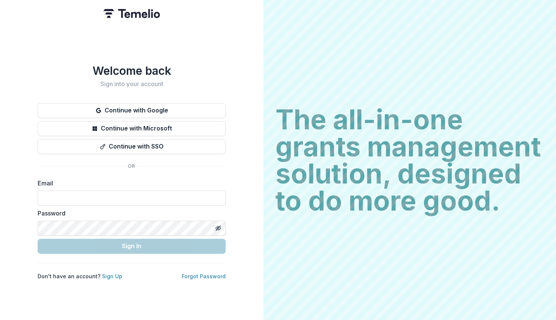  Describe the element at coordinates (129, 213) in the screenshot. I see `label: Password` at that location.